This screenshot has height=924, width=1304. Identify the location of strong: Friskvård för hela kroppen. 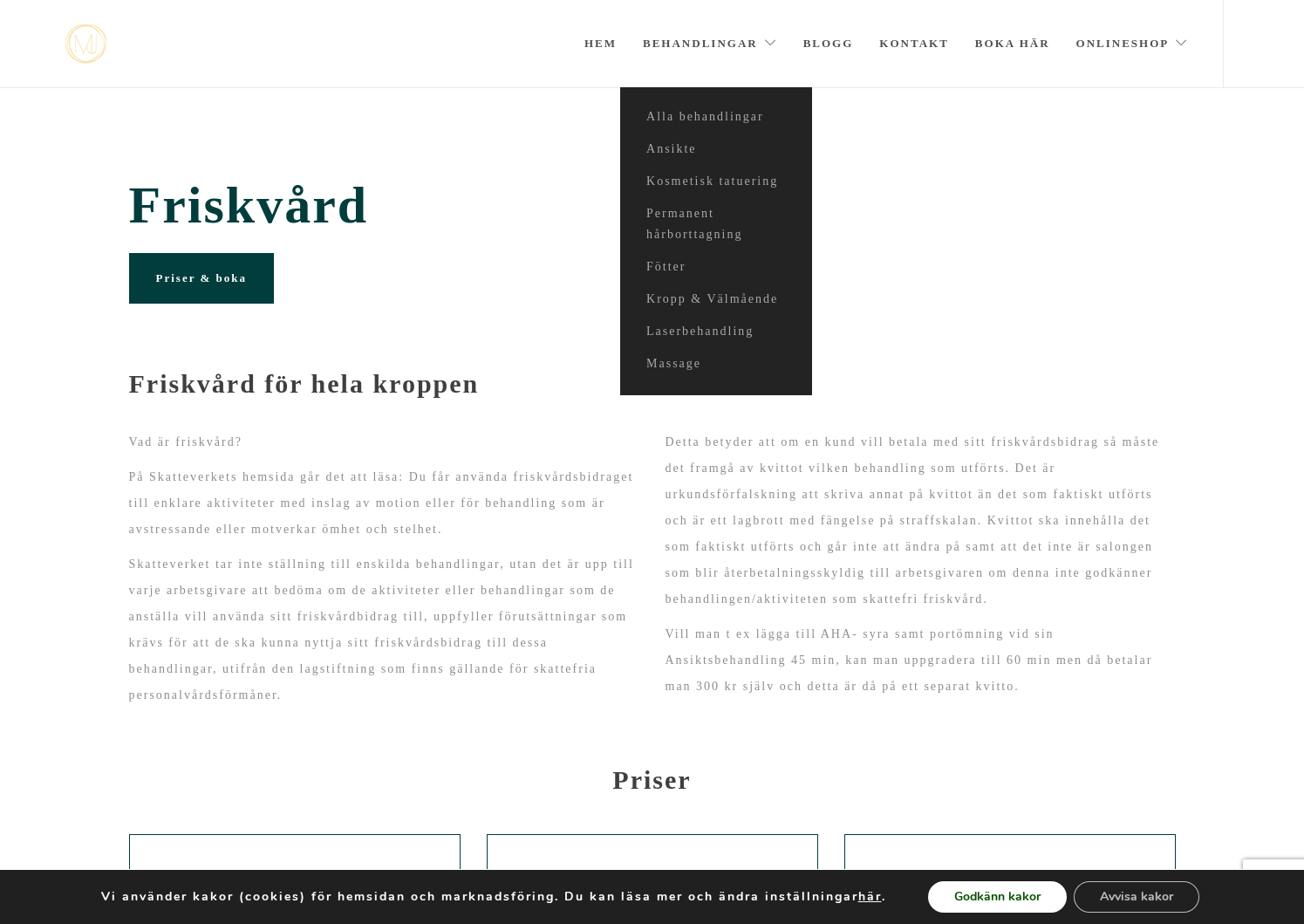
(304, 383).